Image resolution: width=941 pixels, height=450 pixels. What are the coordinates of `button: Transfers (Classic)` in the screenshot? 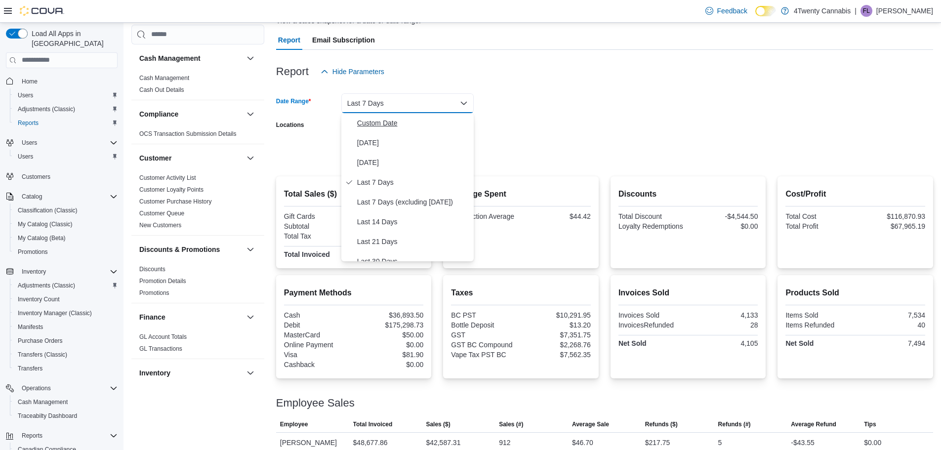 It's located at (66, 354).